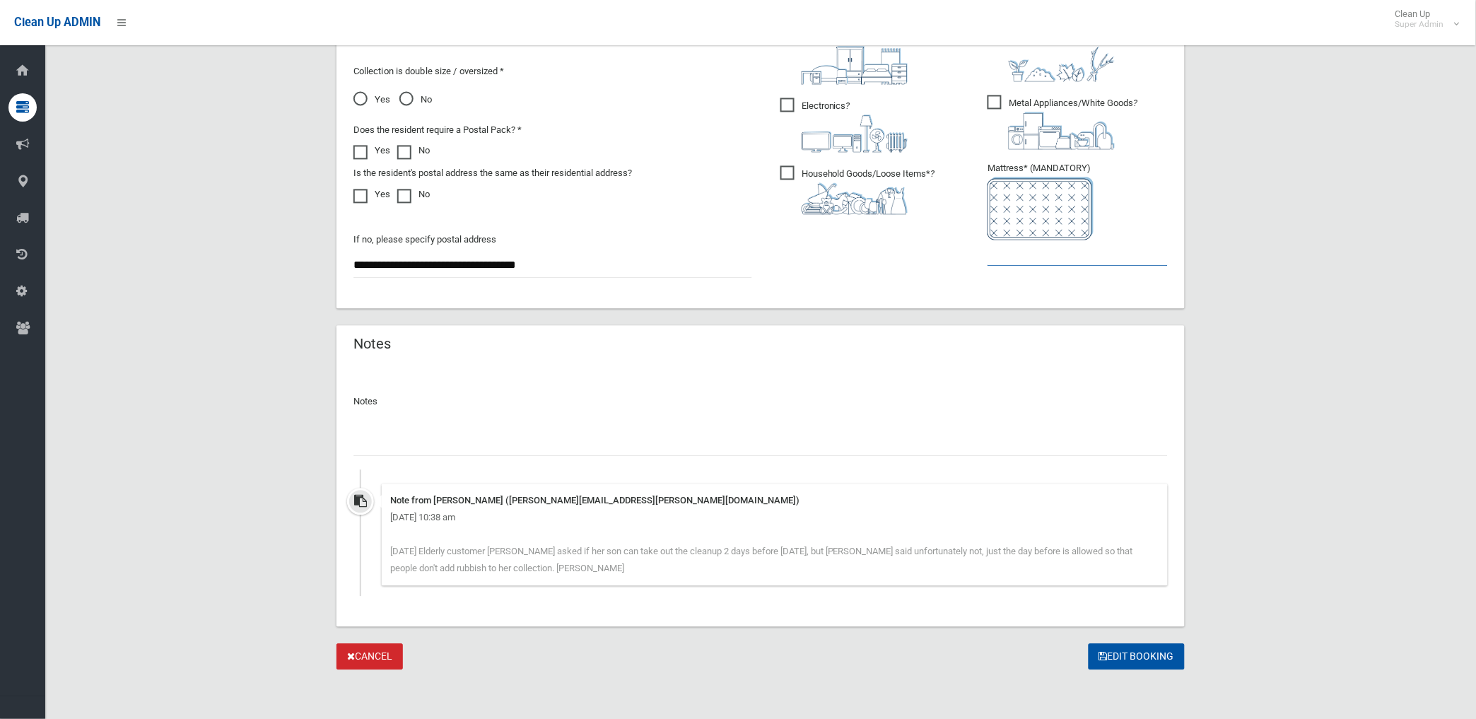 The width and height of the screenshot is (1476, 719). What do you see at coordinates (761, 402) in the screenshot?
I see `p: Notes` at bounding box center [761, 402].